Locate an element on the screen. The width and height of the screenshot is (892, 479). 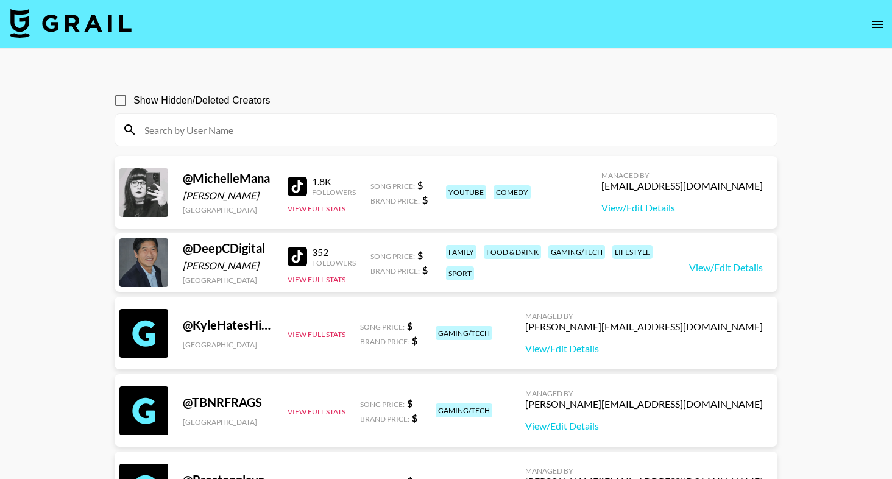
div: sport is located at coordinates (460, 273).